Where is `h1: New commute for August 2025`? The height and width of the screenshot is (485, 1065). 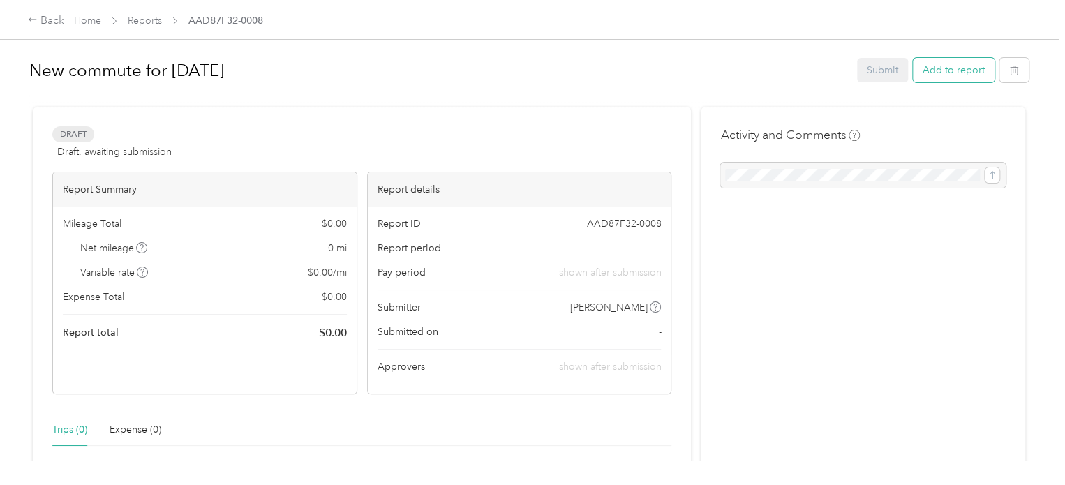 h1: New commute for August 2025 is located at coordinates (438, 71).